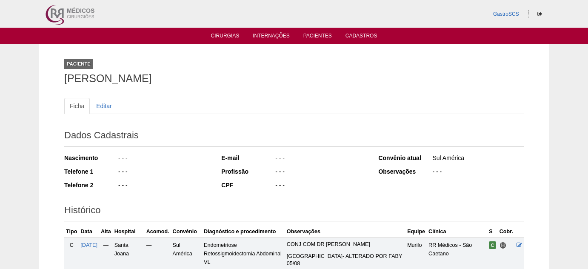  I want to click on div: Paciente, so click(79, 64).